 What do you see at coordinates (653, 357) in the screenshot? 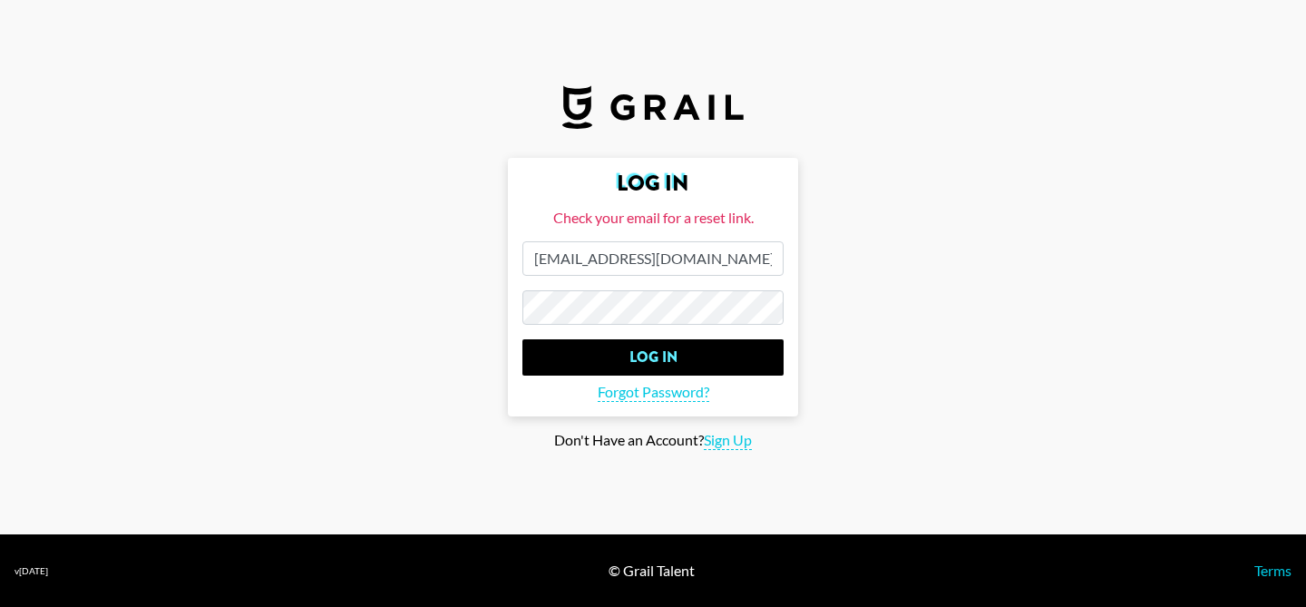
I see `input: Log In` at bounding box center [653, 357].